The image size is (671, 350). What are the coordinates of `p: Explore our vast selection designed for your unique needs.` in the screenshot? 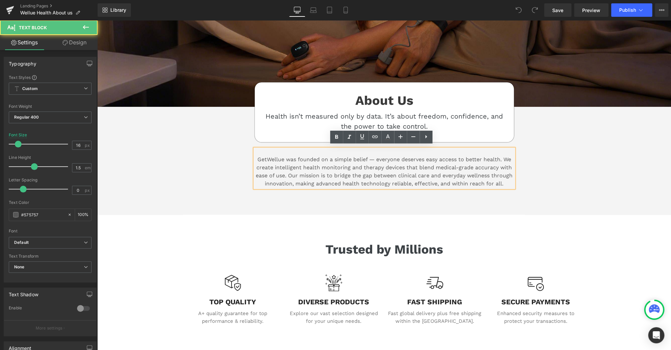 It's located at (236, 297).